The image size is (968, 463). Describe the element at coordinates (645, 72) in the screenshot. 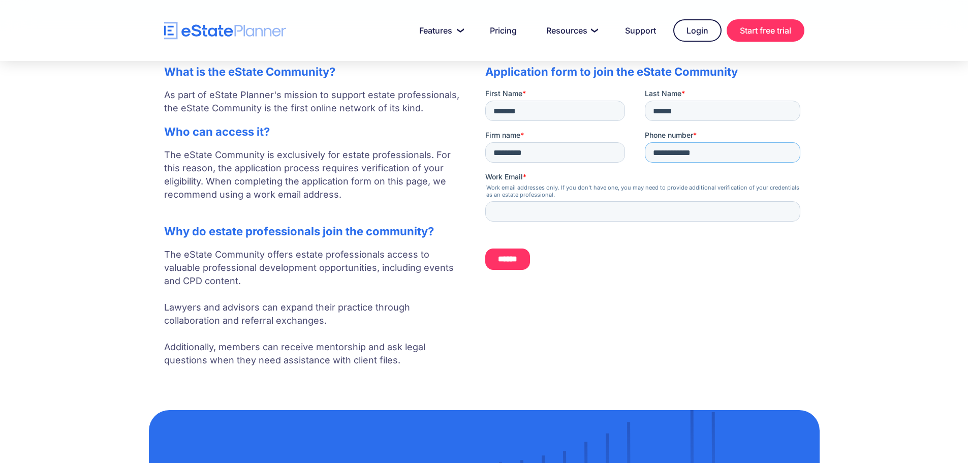

I see `h2: Application form to join the eState Community` at that location.